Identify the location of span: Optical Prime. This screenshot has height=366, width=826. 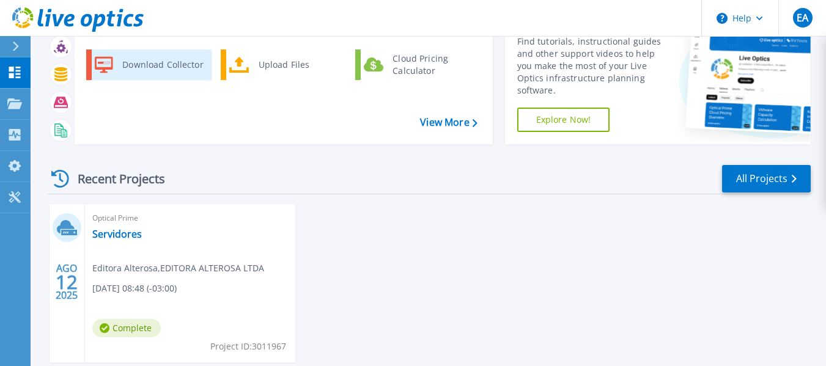
(190, 218).